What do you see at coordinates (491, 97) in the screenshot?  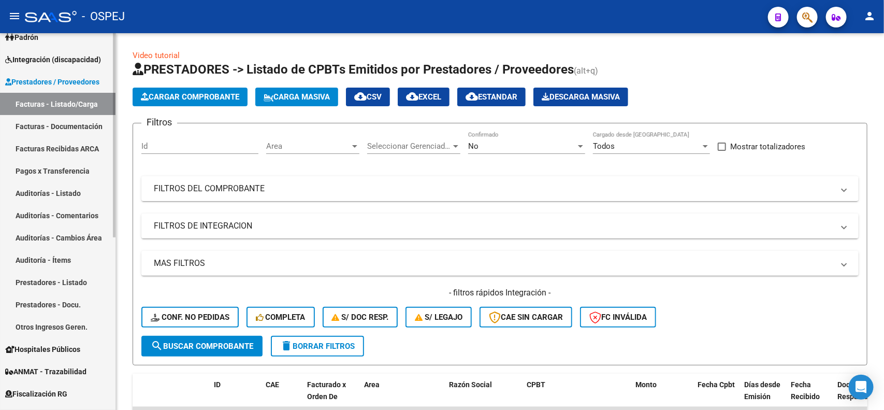 I see `span: Estandar` at bounding box center [491, 97].